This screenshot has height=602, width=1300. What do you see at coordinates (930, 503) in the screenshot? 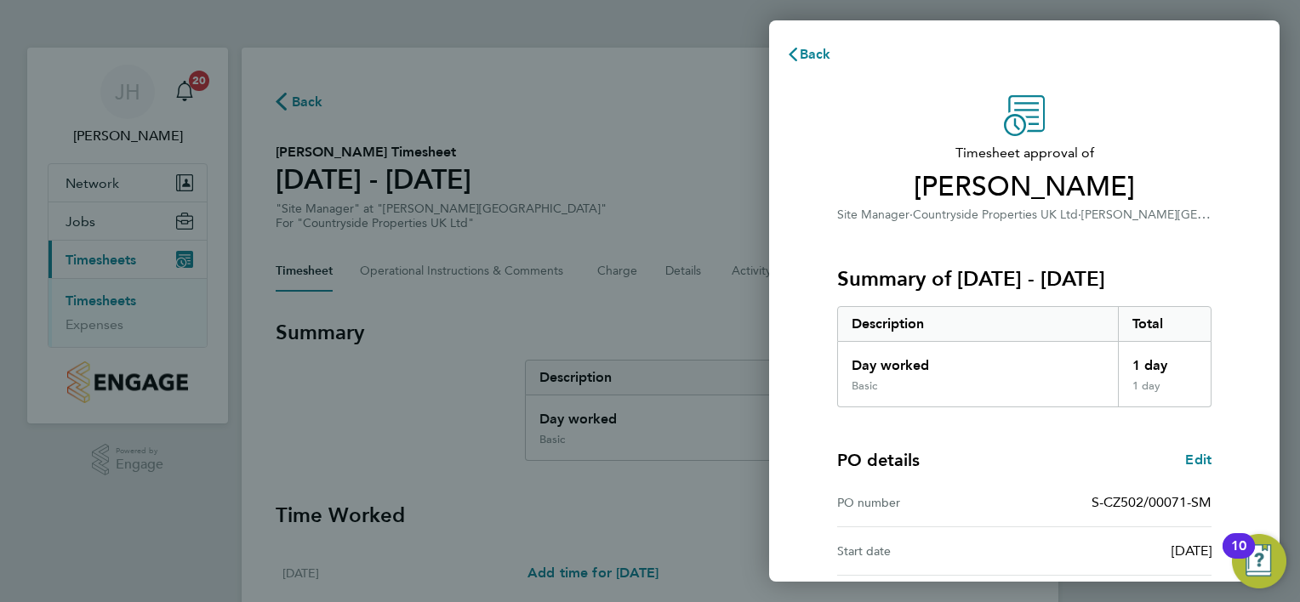
I see `div: PO number` at bounding box center [930, 503].